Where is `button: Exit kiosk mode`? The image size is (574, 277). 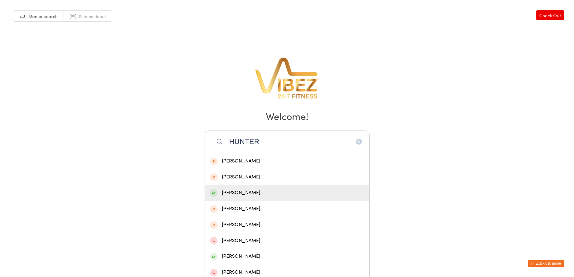 button: Exit kiosk mode is located at coordinates (546, 263).